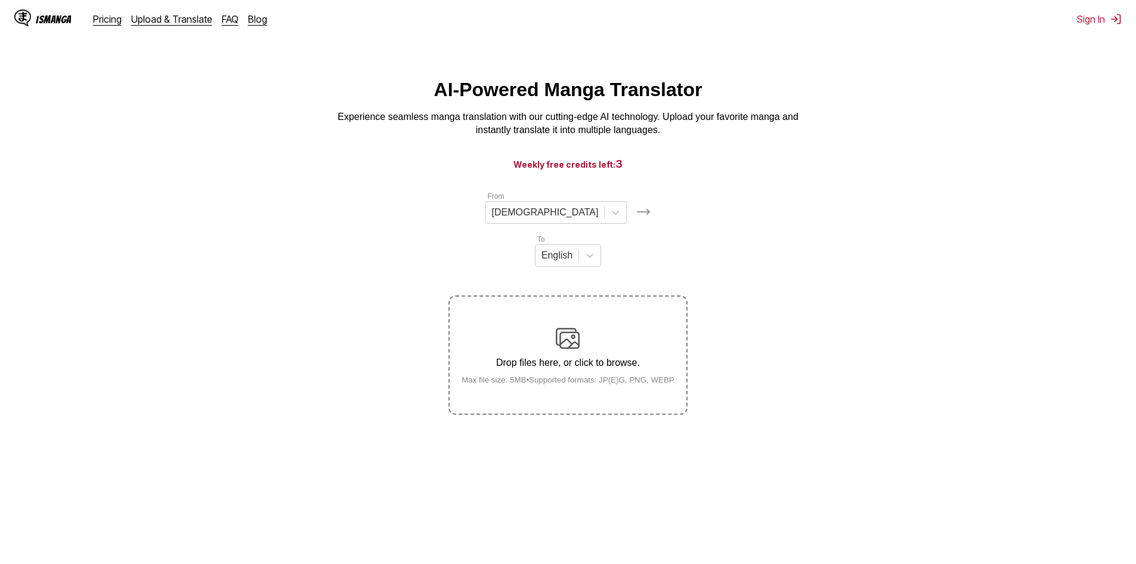  What do you see at coordinates (54, 19) in the screenshot?
I see `a: IsManga LogoIsManga` at bounding box center [54, 19].